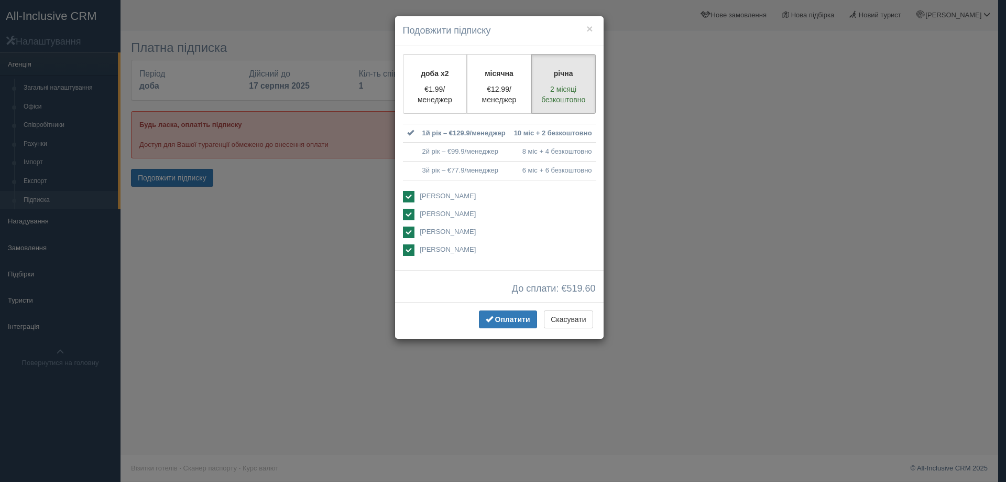  I want to click on td: 8 міс + 4 безкоштовно, so click(553, 152).